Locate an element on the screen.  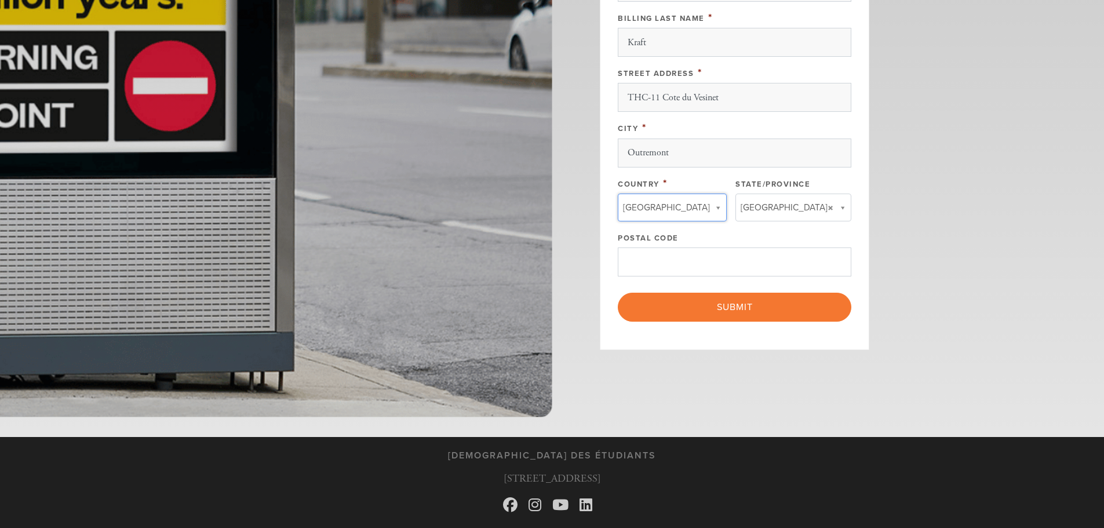
label: Billing Last Name is located at coordinates (662, 19).